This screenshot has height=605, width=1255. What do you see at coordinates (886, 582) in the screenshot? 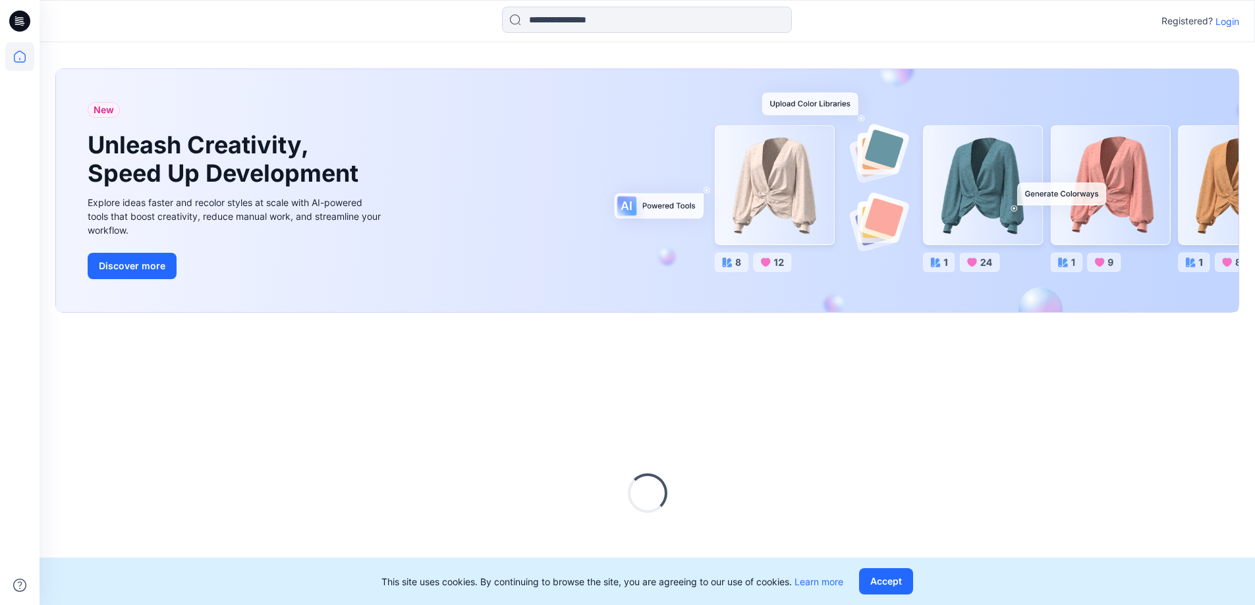
I see `button: Accept` at bounding box center [886, 582].